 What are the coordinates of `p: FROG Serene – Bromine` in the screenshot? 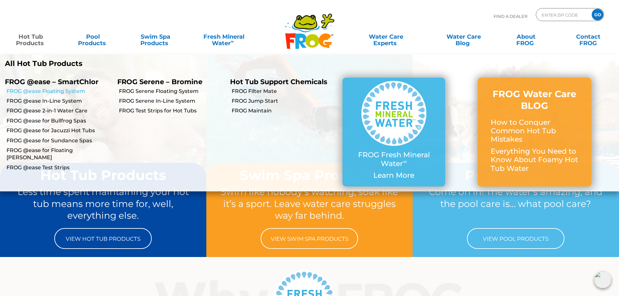 It's located at (169, 82).